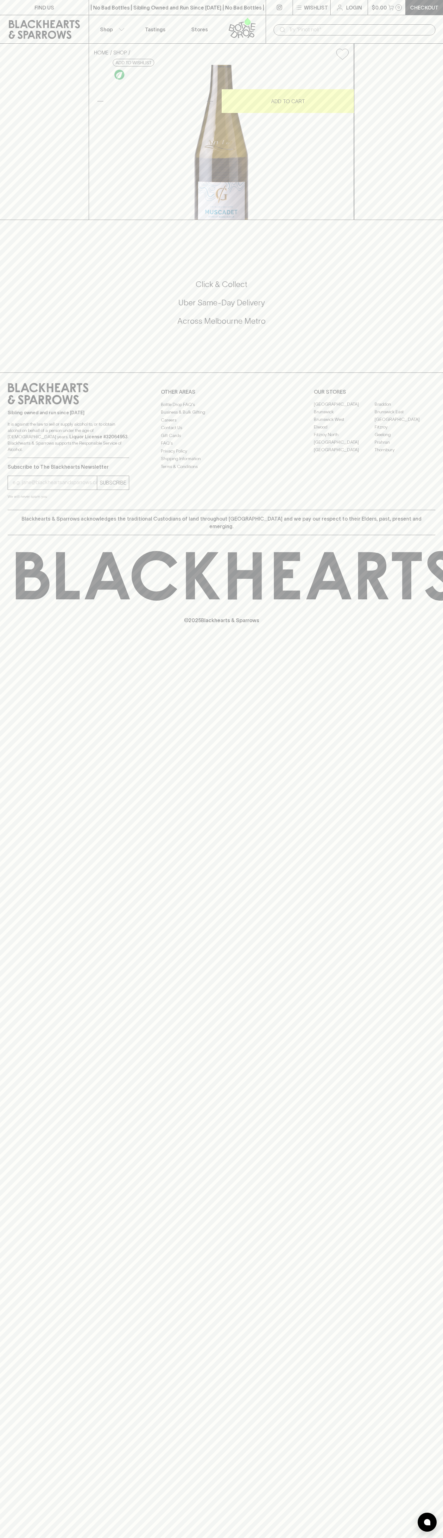 The height and width of the screenshot is (1538, 443). What do you see at coordinates (221, 284) in the screenshot?
I see `h5: Click & Collect` at bounding box center [221, 284].